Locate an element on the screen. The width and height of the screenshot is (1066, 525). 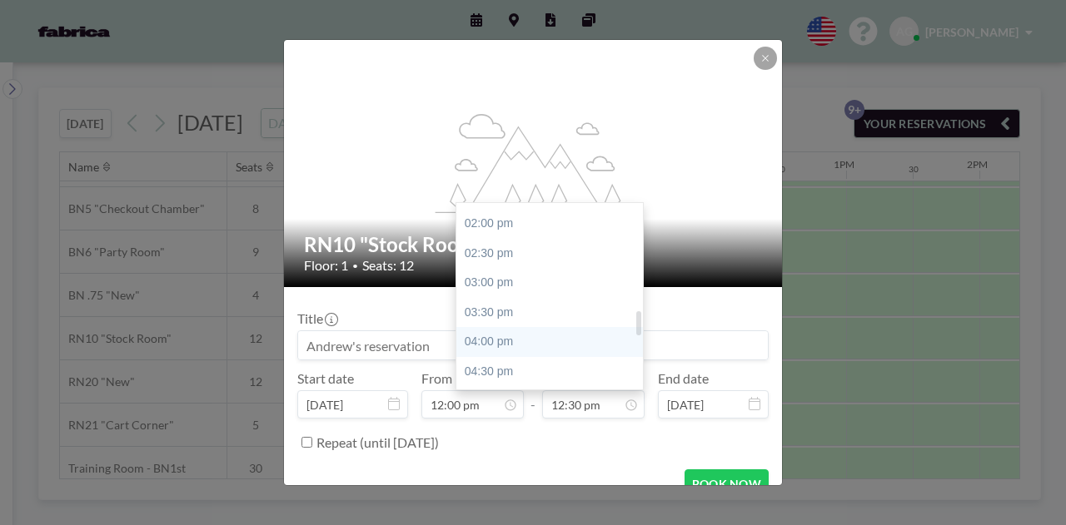
label: From is located at coordinates (436, 379).